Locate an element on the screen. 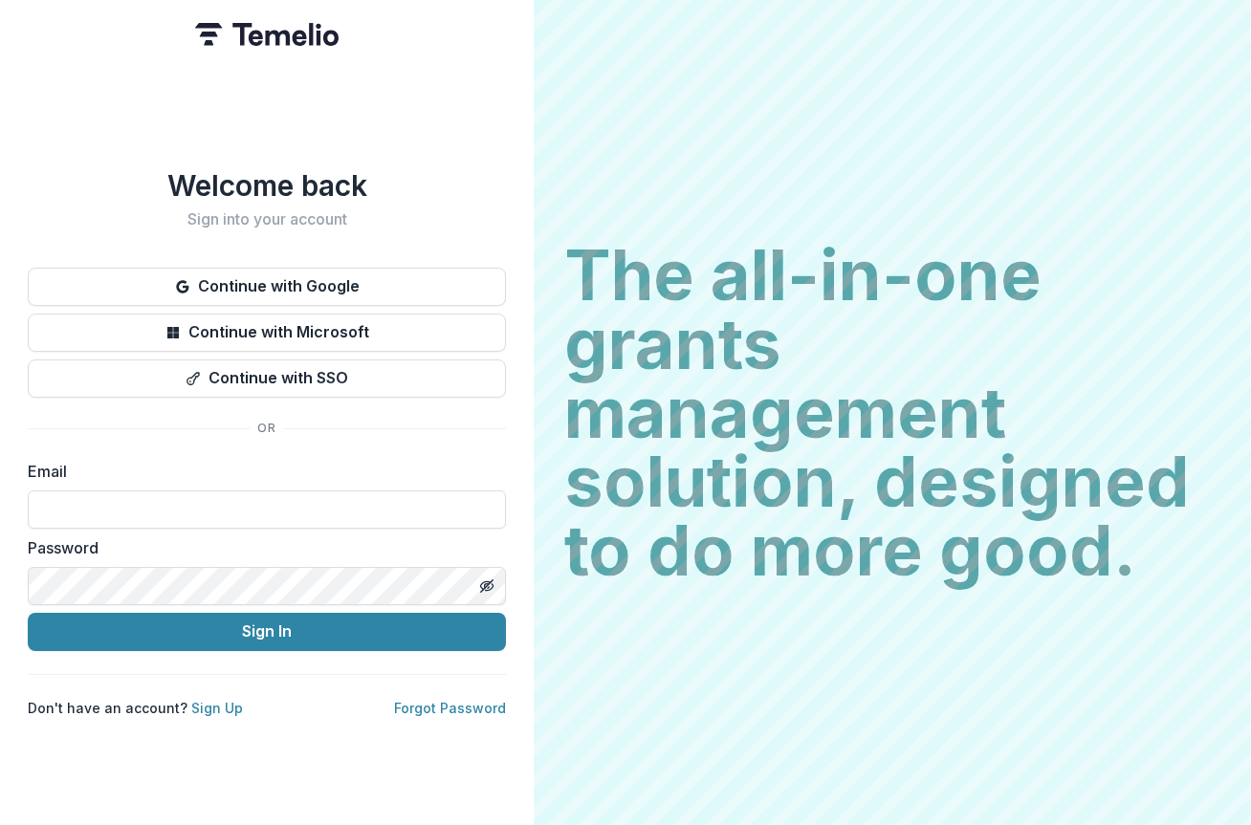  button: Toggle password visibility is located at coordinates (487, 586).